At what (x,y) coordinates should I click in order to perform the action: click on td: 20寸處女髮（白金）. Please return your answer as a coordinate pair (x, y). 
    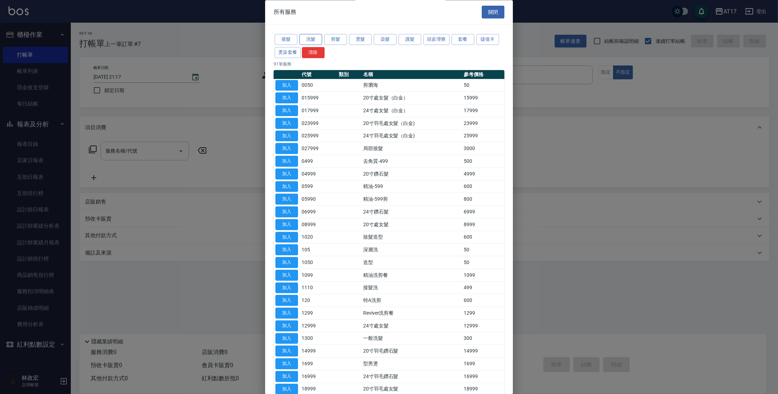
    Looking at the image, I should click on (412, 98).